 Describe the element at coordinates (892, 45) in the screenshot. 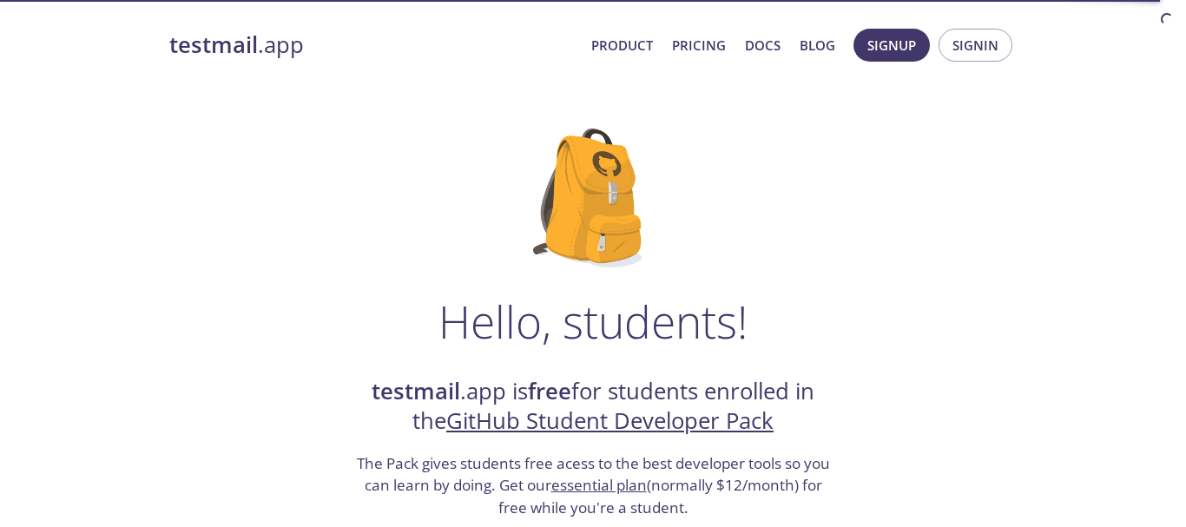

I see `button: Signup` at that location.